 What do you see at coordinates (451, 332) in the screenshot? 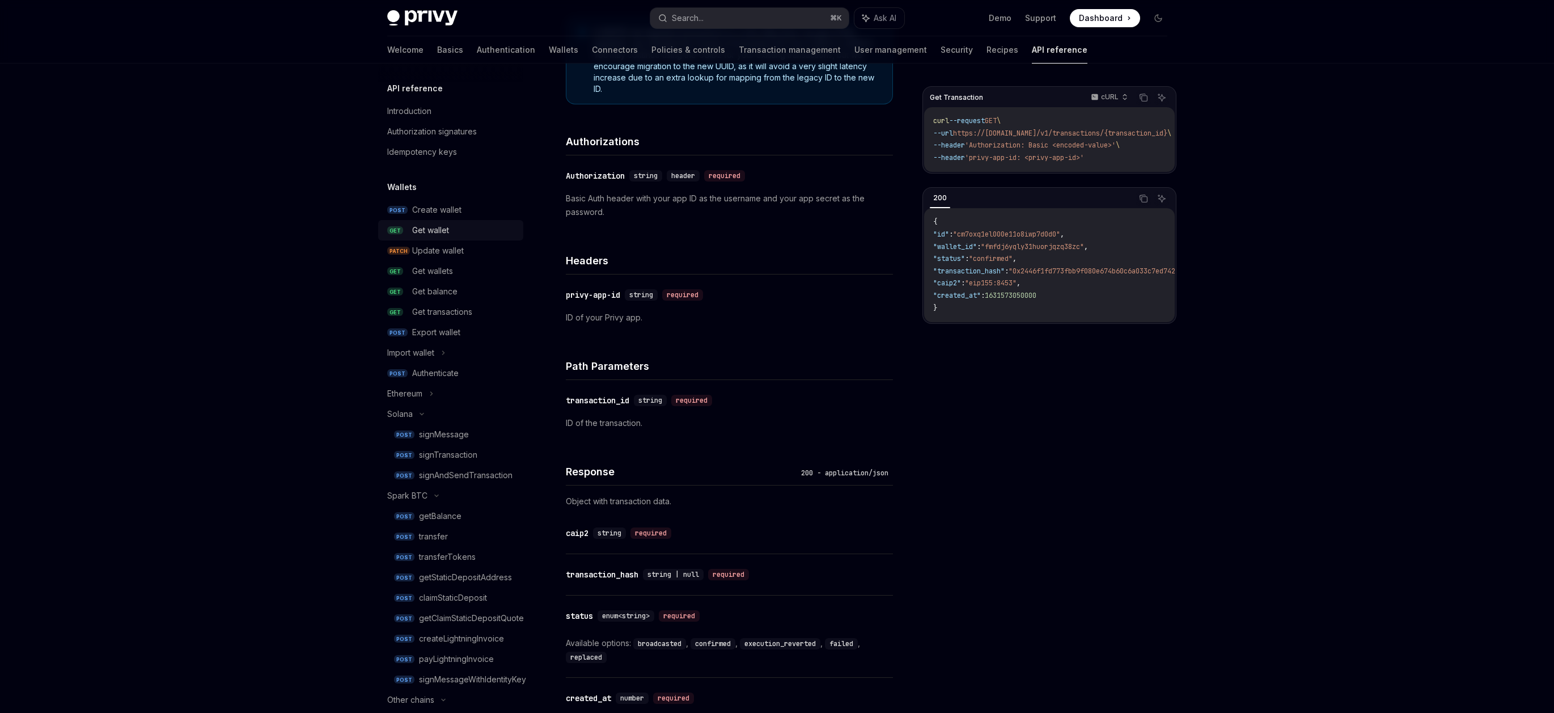
I see `a: POSTExport wallet` at bounding box center [451, 332].